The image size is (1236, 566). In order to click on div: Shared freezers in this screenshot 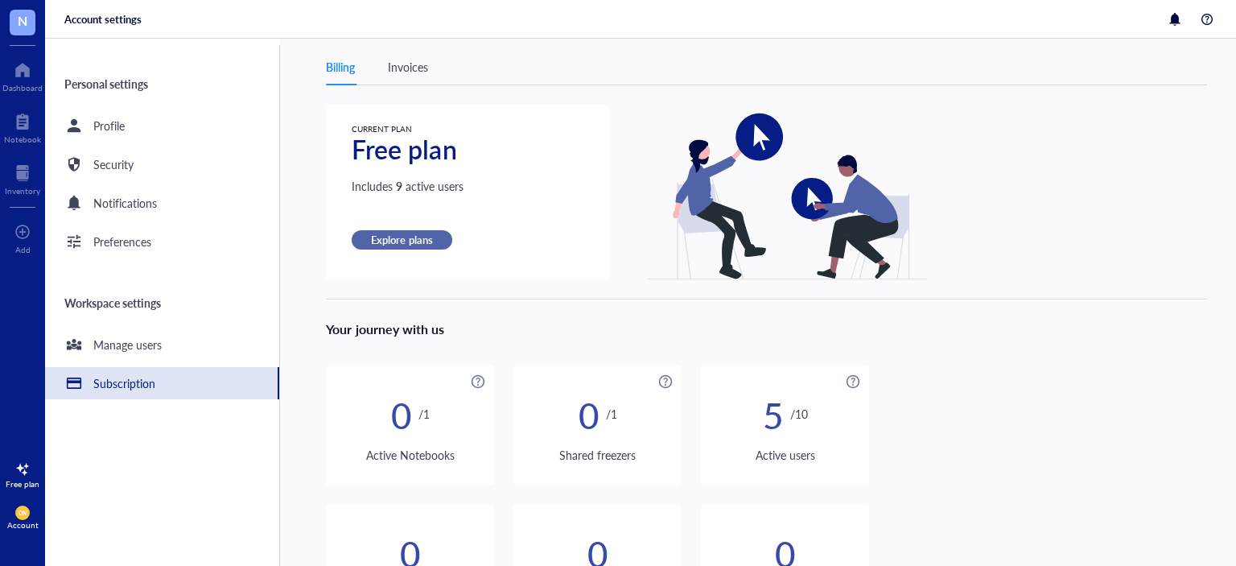, I will do `click(597, 455)`.